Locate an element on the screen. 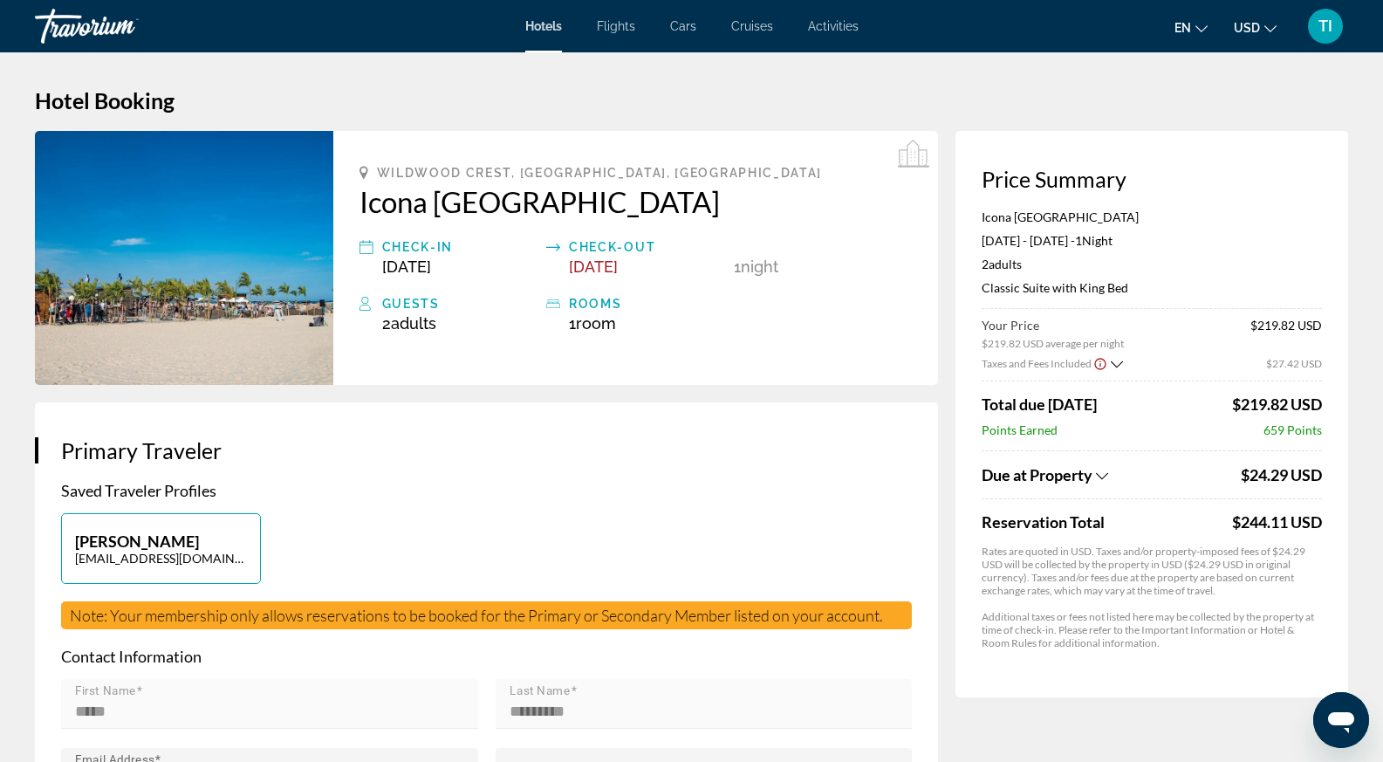 This screenshot has height=762, width=1383. p: Additional taxes or fees not listed here may be collected by the property at time of check-in. Pl... is located at coordinates (1152, 629).